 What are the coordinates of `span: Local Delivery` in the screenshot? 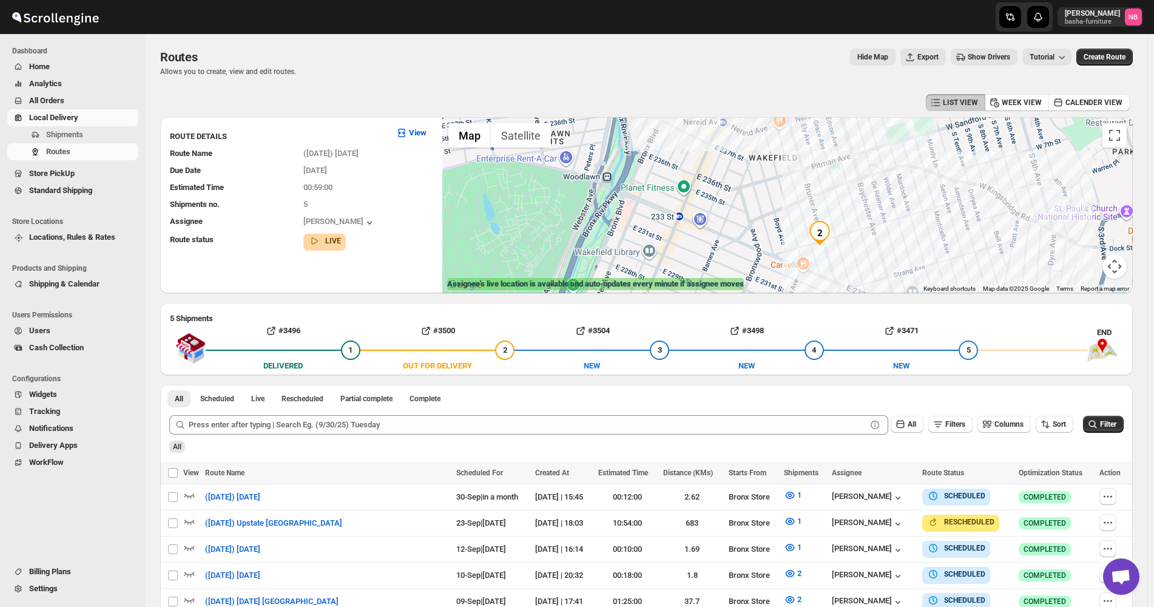 It's located at (53, 117).